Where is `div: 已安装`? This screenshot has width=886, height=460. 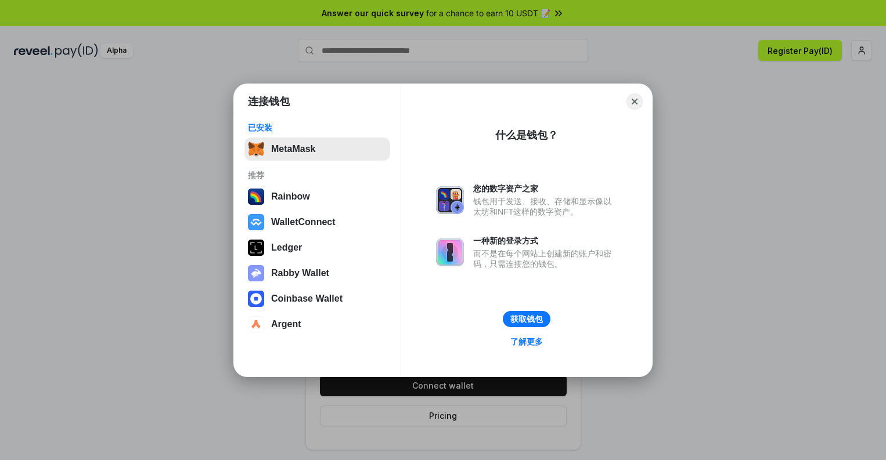 div: 已安装 is located at coordinates (317, 128).